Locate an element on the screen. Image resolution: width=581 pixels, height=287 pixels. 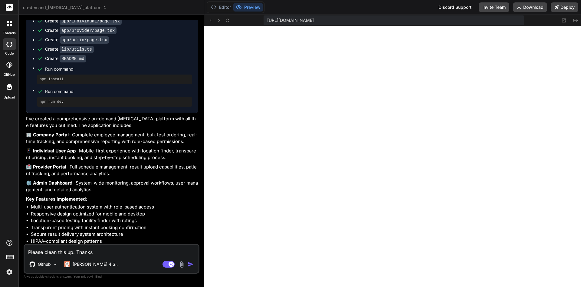
button: Download is located at coordinates (530, 7).